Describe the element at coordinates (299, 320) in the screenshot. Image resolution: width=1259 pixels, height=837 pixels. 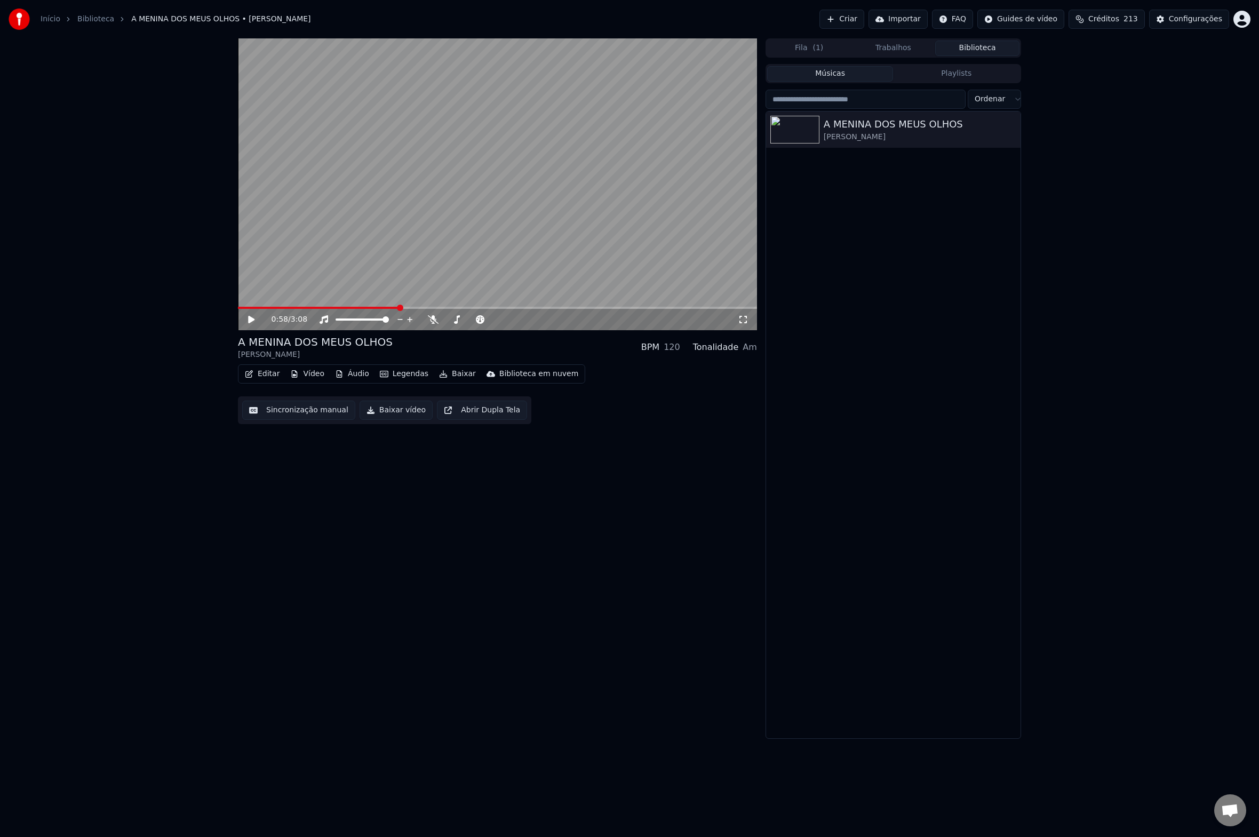
I see `span: 3:08` at that location.